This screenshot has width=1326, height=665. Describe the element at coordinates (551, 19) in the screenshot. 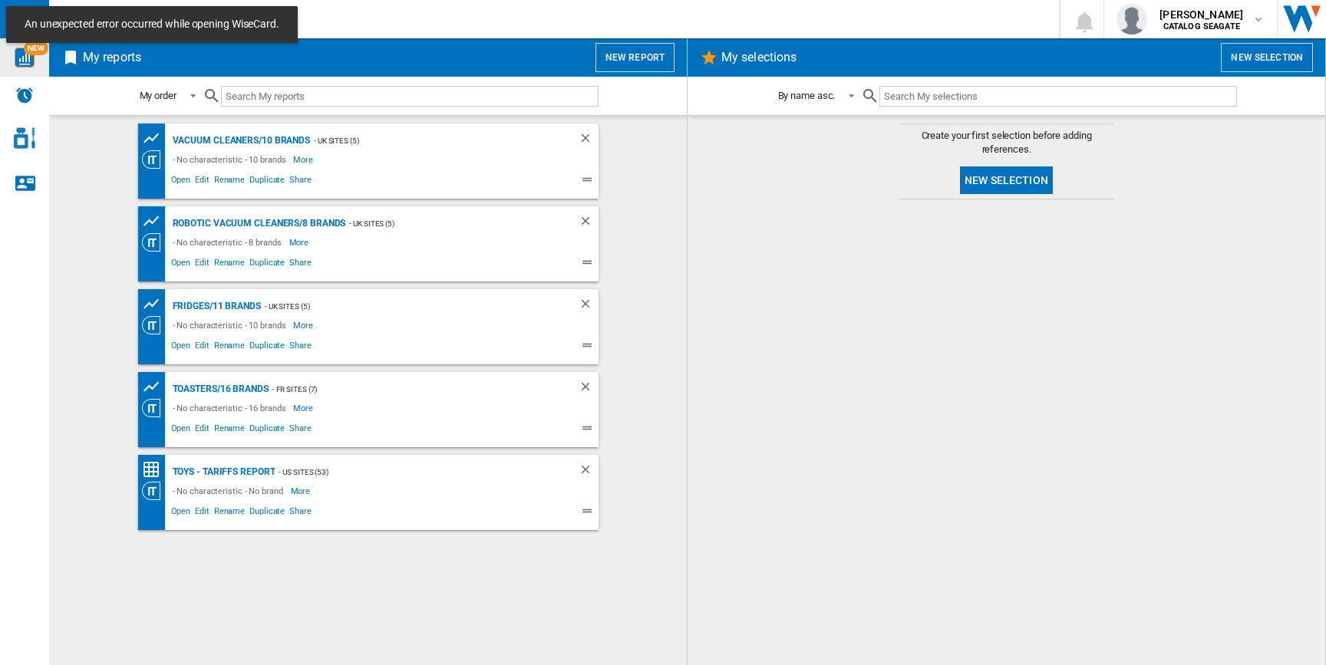

I see `div: Search` at that location.